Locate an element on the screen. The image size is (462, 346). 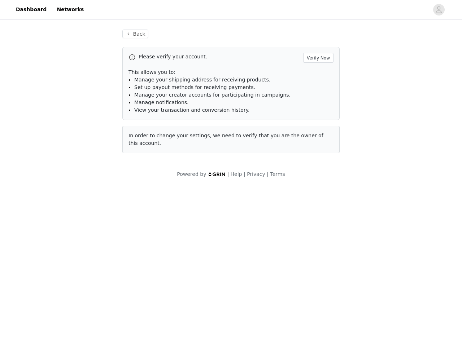
span: View your transaction and conversion history. is located at coordinates (192, 110).